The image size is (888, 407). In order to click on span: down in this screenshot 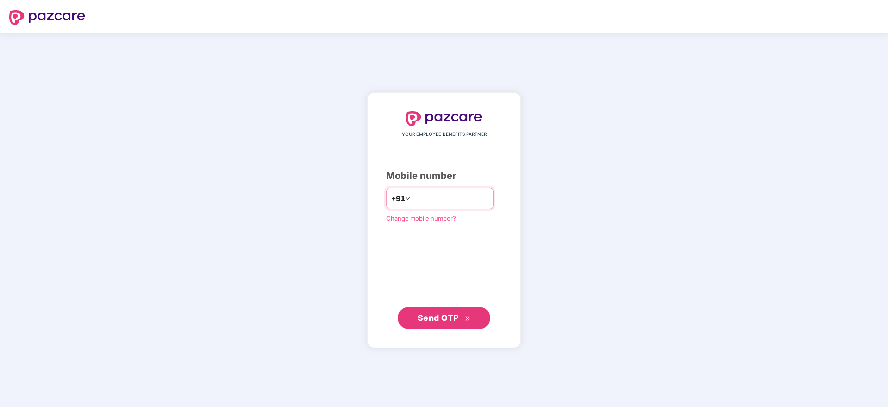, I will do `click(408, 198)`.